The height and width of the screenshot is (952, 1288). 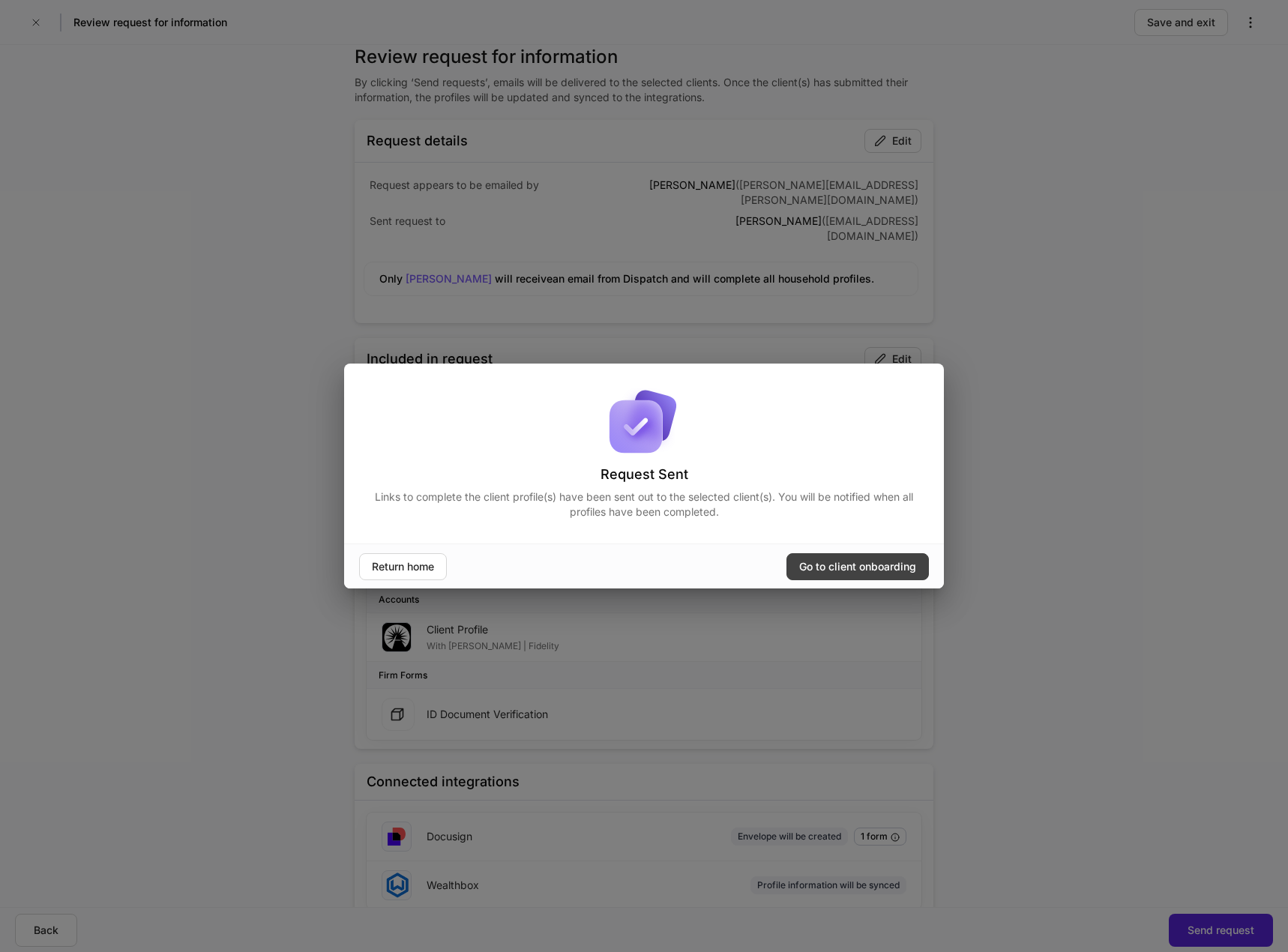 I want to click on button: Return home, so click(x=402, y=566).